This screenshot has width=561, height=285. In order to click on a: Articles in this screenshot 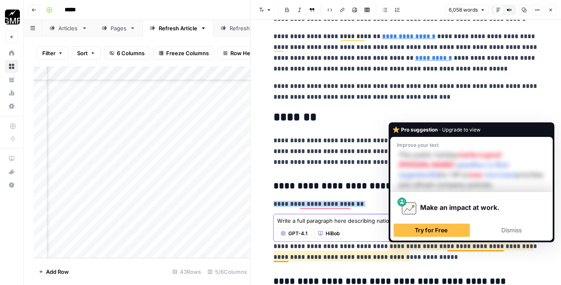, I will do `click(68, 28)`.